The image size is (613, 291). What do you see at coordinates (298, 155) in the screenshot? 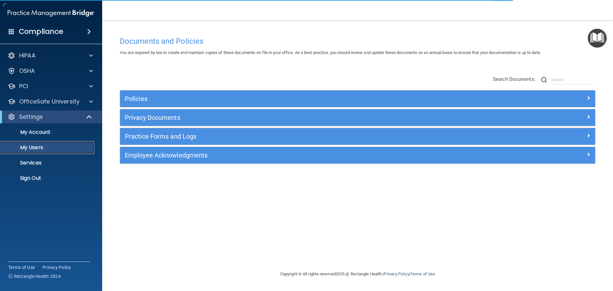
I see `h5: Employee Acknowledgments` at bounding box center [298, 155].